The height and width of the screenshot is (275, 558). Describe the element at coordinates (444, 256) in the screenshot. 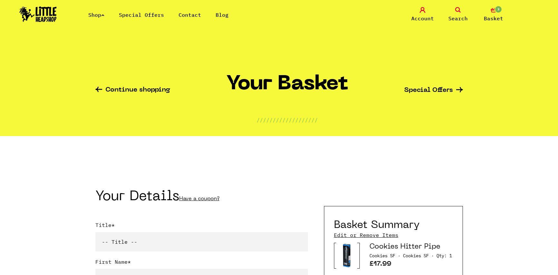

I see `span: Quantity` at that location.